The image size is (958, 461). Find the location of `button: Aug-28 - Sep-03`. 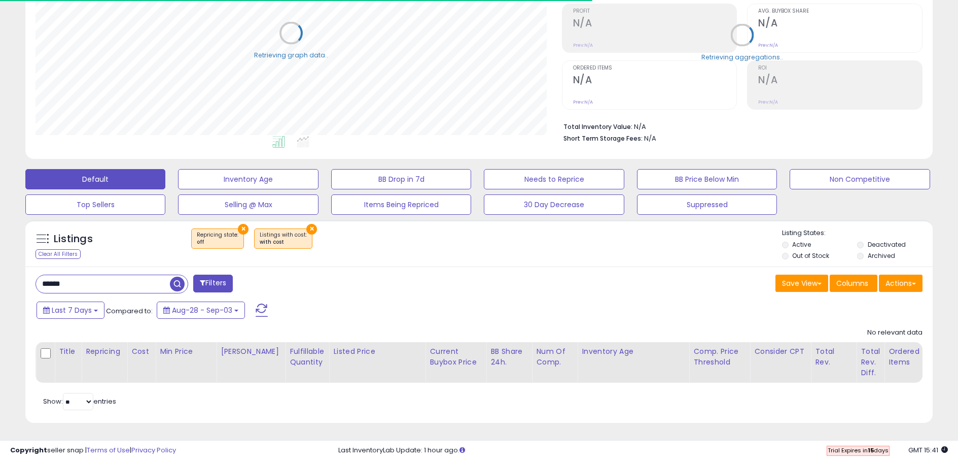

button: Aug-28 - Sep-03 is located at coordinates (201, 310).